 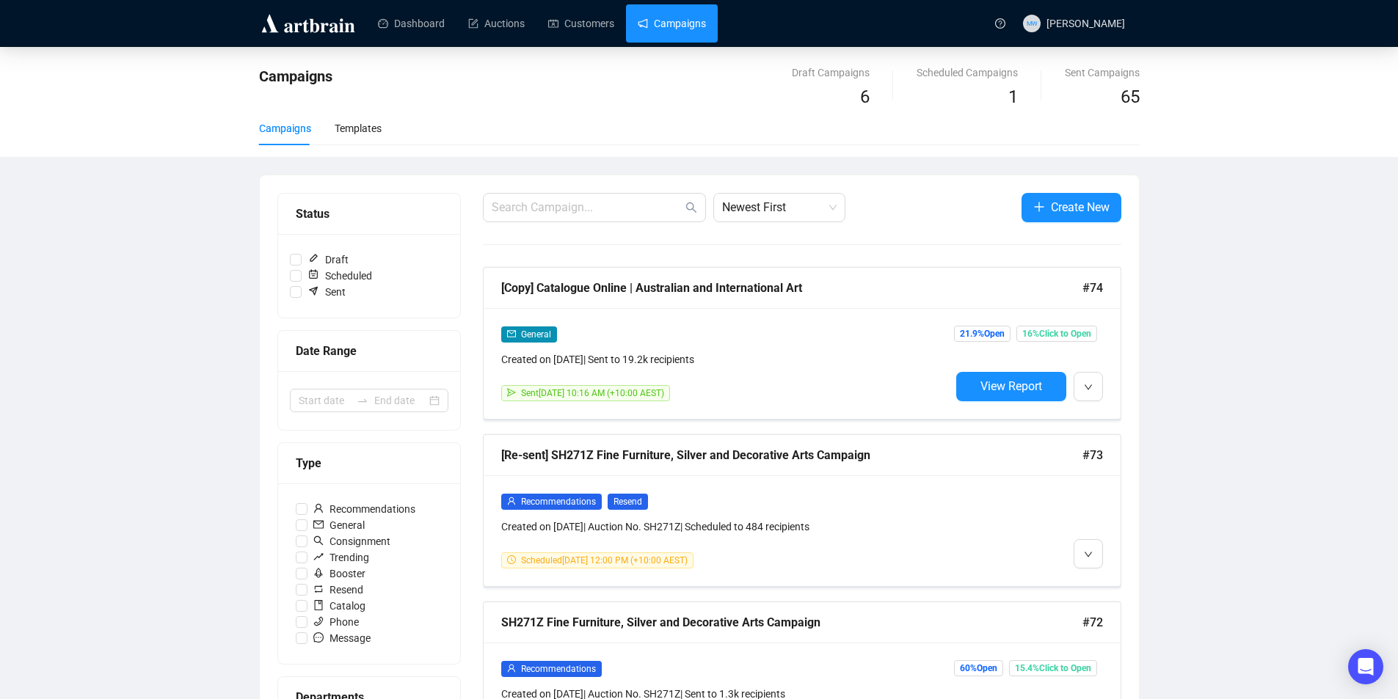 What do you see at coordinates (1000, 23) in the screenshot?
I see `span: question-circle` at bounding box center [1000, 23].